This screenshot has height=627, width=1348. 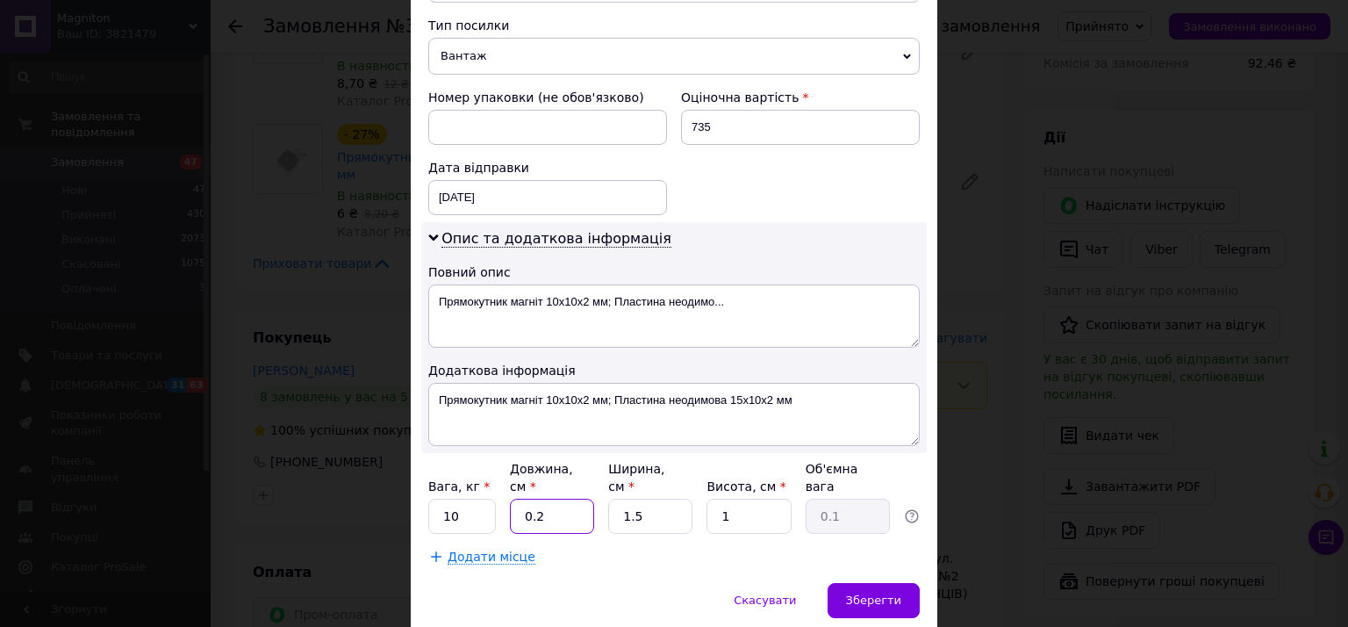 I want to click on div: Об'ємна вага, so click(x=848, y=477).